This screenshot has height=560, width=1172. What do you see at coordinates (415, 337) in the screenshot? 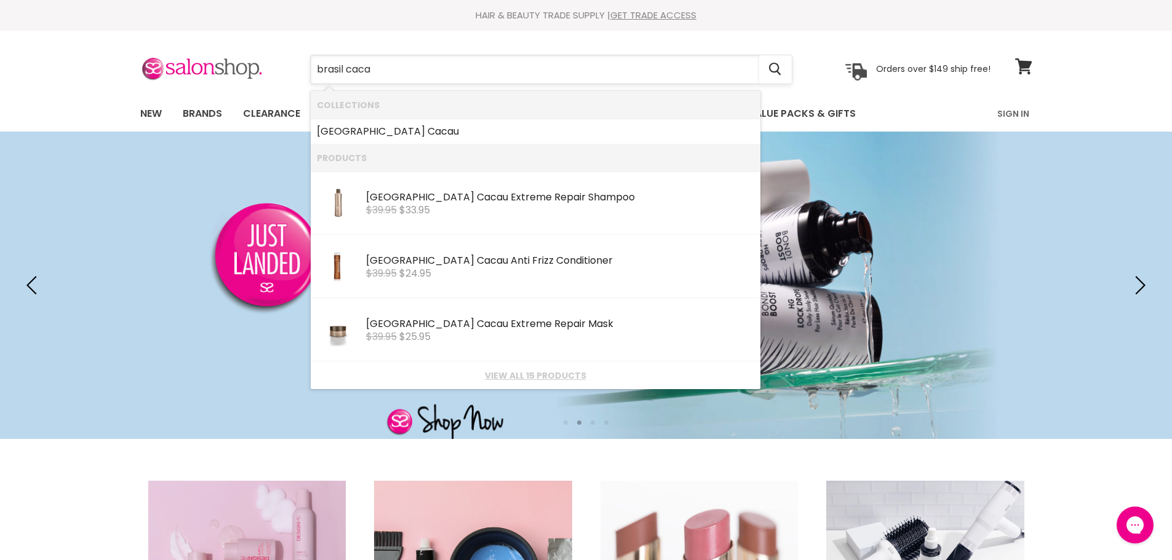
I see `span: $25.95` at bounding box center [415, 337].